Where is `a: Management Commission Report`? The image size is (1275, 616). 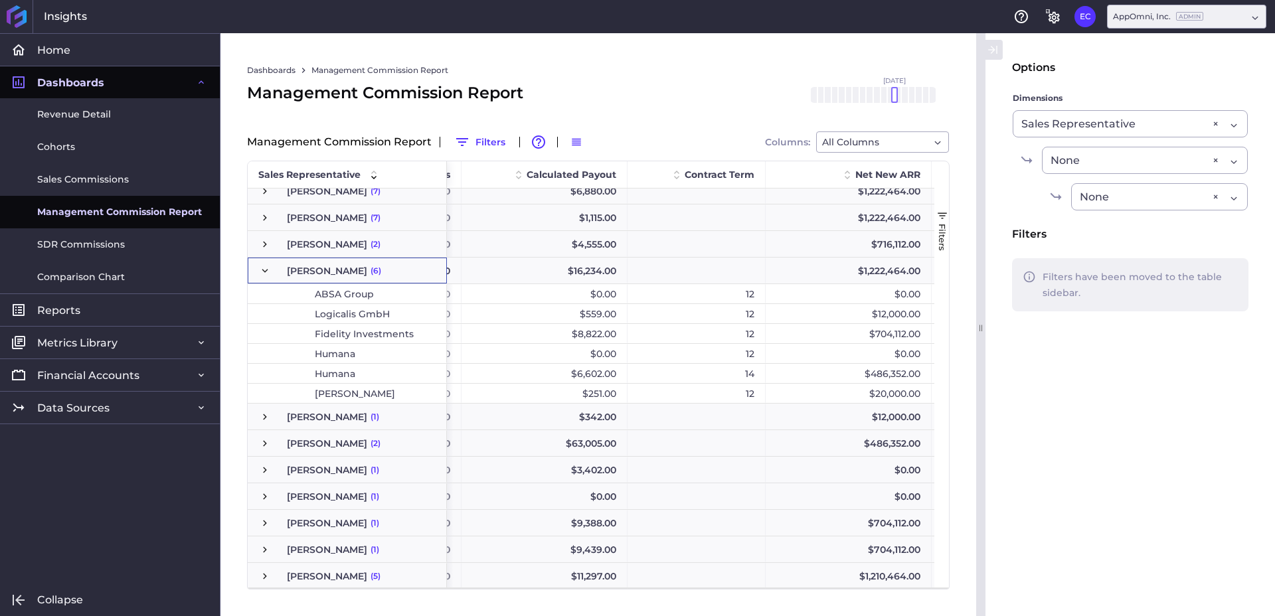
a: Management Commission Report is located at coordinates (380, 70).